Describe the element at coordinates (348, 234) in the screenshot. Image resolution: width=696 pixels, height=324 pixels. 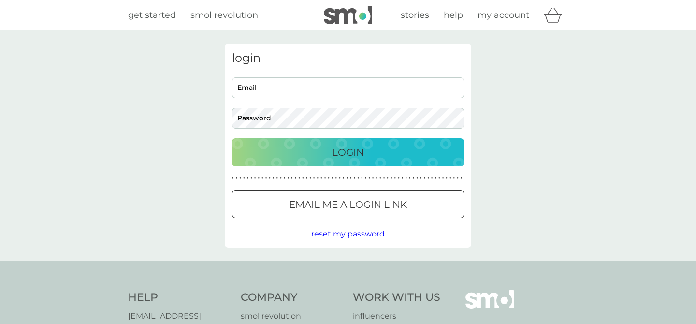
I see `button: reset my password` at that location.